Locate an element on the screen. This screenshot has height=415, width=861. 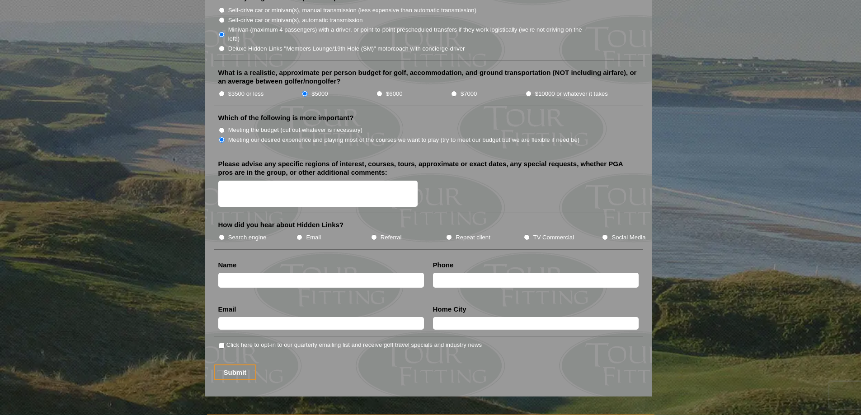
label: Self-drive car or minivan(s), manual transmission (less expensive than automatic transmission) is located at coordinates (352, 10).